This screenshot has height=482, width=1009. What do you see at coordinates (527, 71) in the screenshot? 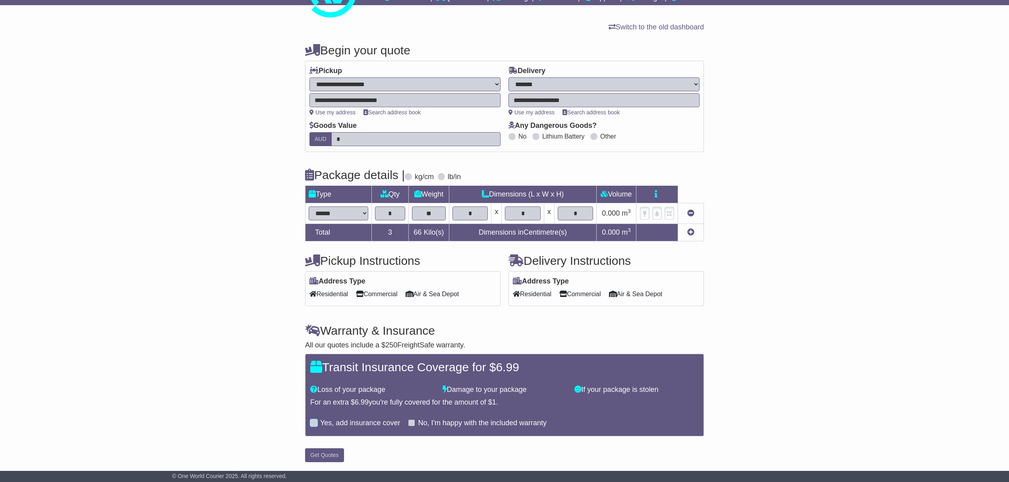
I see `label: Delivery` at bounding box center [527, 71].